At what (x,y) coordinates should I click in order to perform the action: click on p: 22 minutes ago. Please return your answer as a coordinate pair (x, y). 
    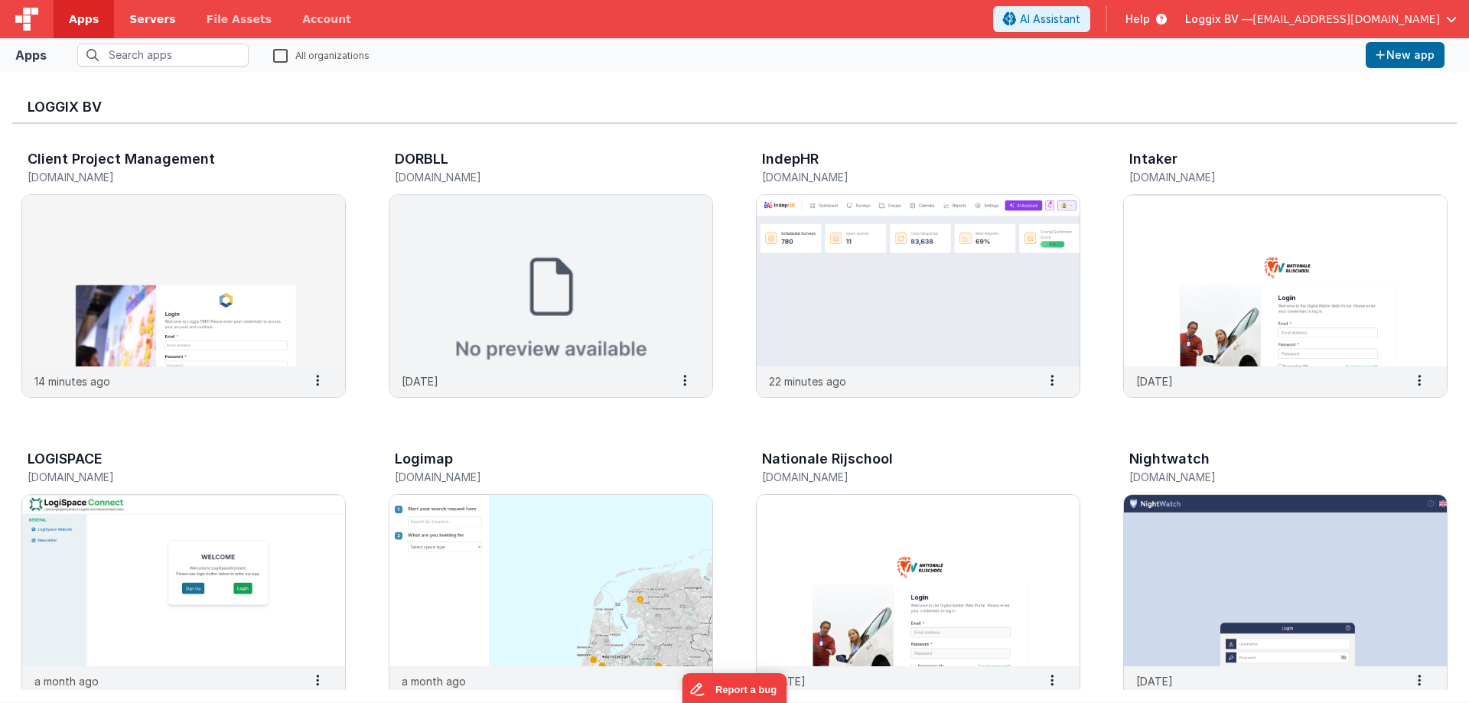
    Looking at the image, I should click on (807, 381).